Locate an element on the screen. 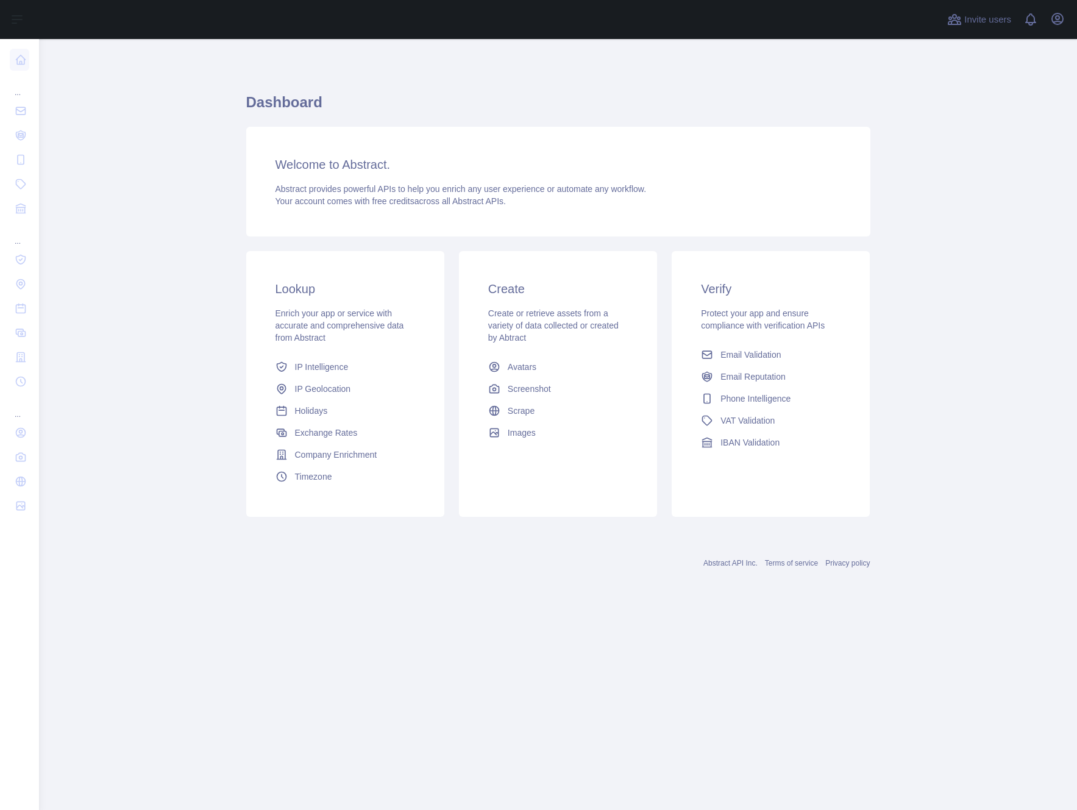  span: Email Reputation is located at coordinates (752, 377).